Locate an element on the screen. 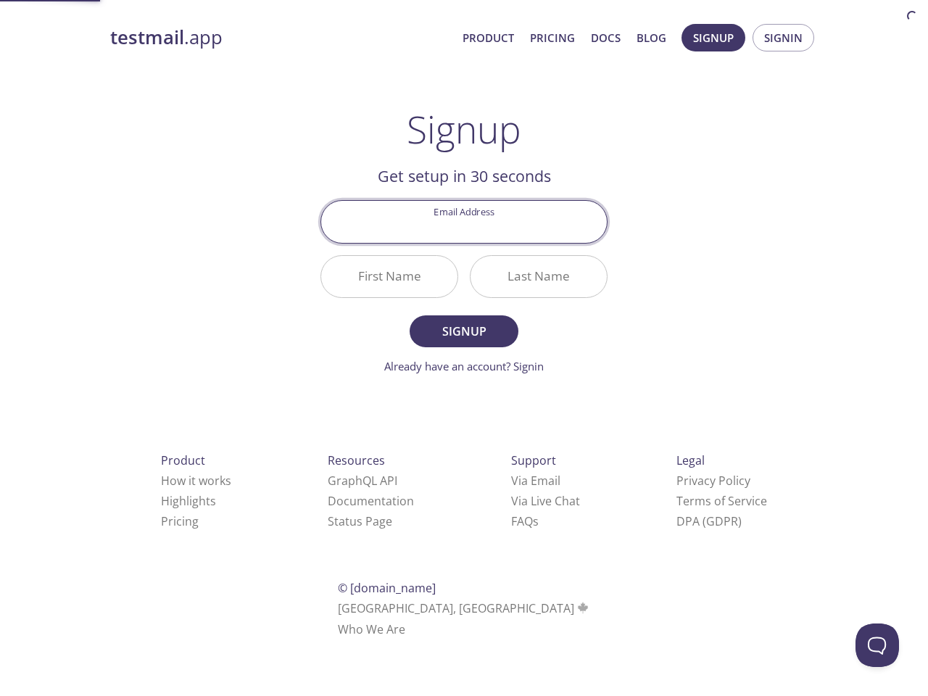  a: How it works is located at coordinates (196, 481).